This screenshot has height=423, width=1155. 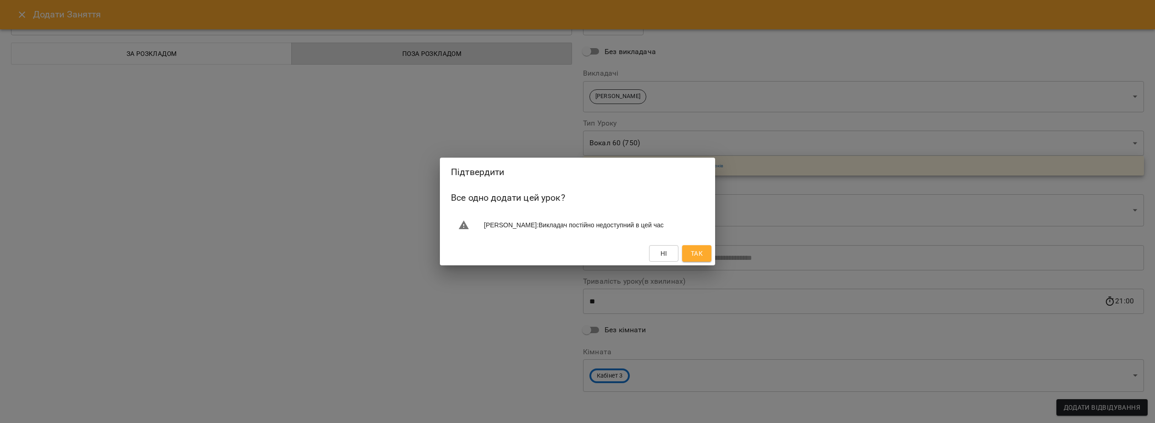 I want to click on h6: Все одно додати цей урок?, so click(x=577, y=198).